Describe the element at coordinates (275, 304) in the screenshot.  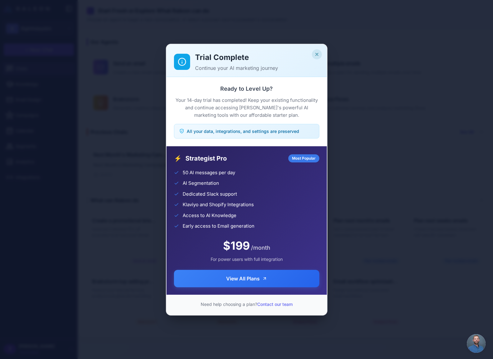
I see `a: Contact our team` at that location.